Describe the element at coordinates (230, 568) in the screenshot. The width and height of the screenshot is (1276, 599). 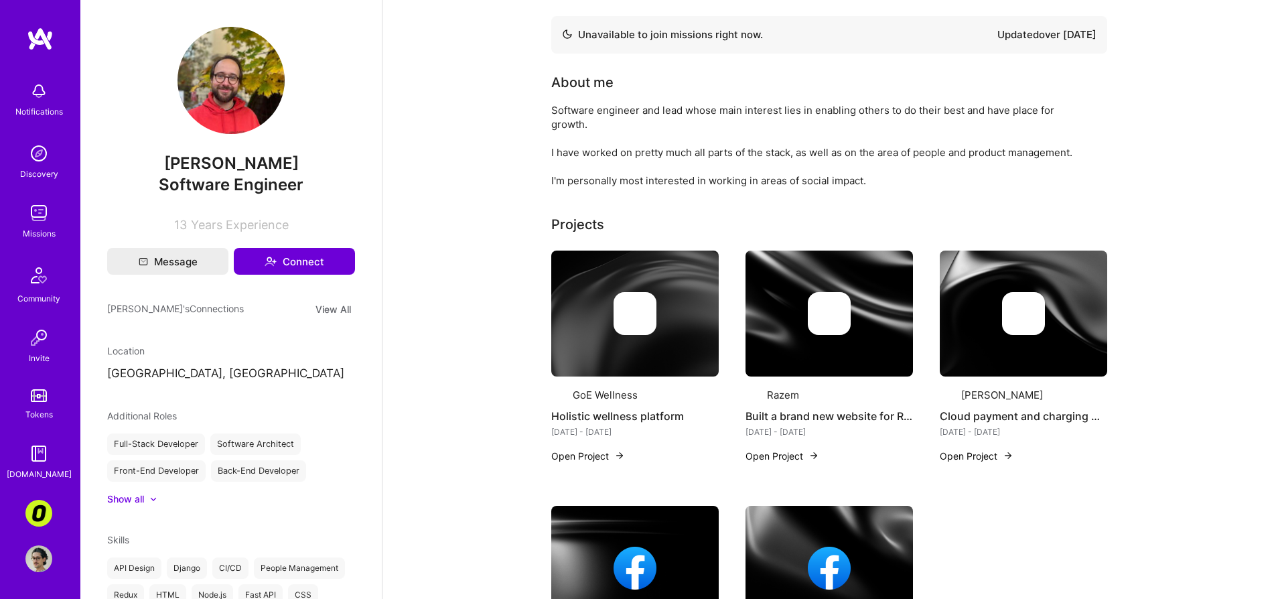
I see `div: CI/CD` at that location.